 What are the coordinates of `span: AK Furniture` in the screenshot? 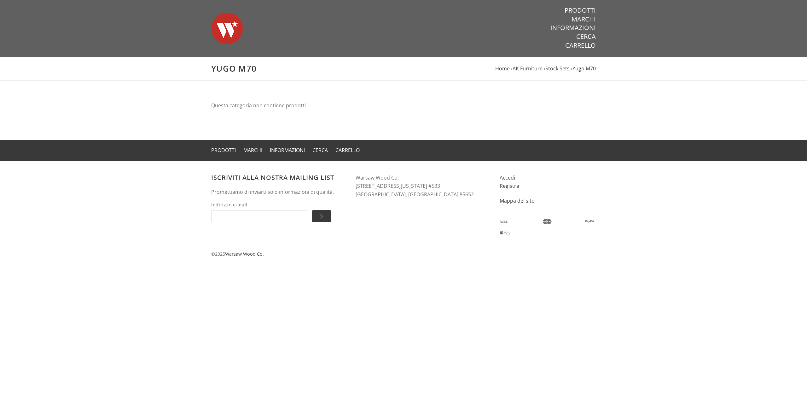 It's located at (527, 68).